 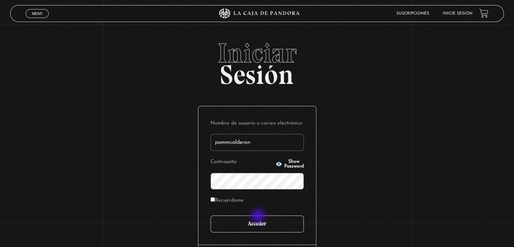 What do you see at coordinates (290, 164) in the screenshot?
I see `button: Show Password` at bounding box center [290, 164].